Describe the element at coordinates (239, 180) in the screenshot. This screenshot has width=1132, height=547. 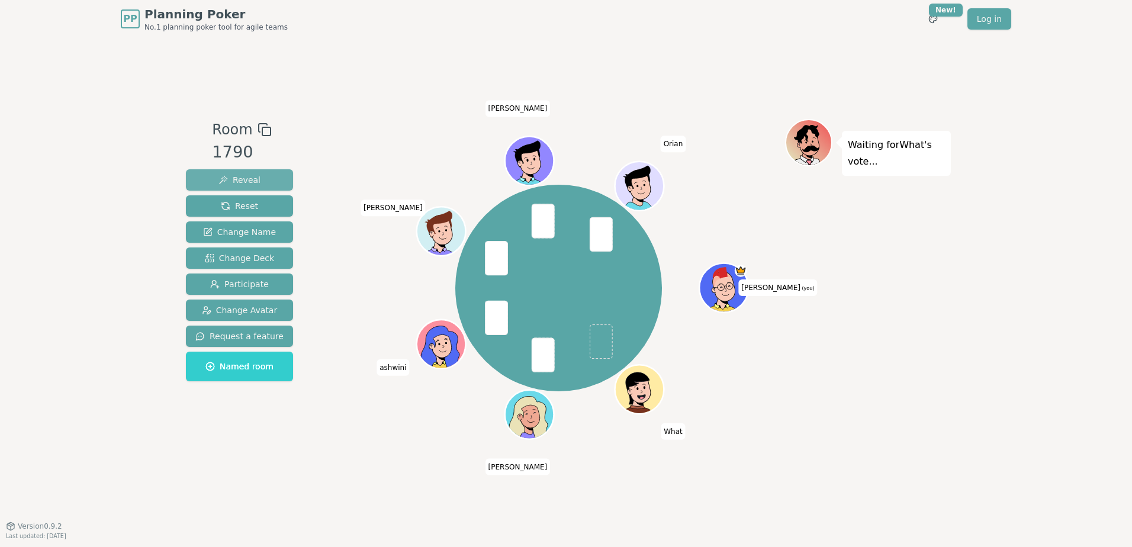
I see `span: Reveal` at that location.